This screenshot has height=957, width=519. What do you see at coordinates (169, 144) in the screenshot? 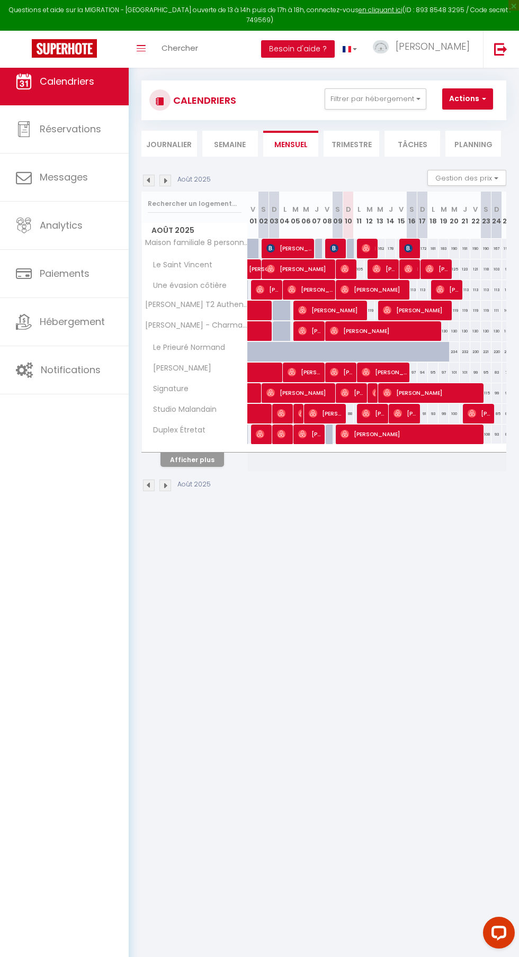
I see `li: Journalier` at bounding box center [169, 144].